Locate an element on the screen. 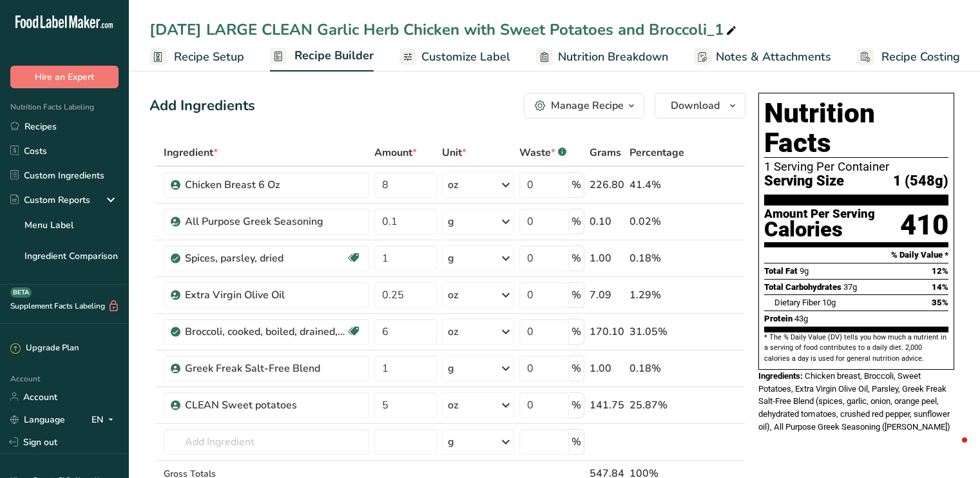 This screenshot has height=478, width=980. a: Language is located at coordinates (37, 420).